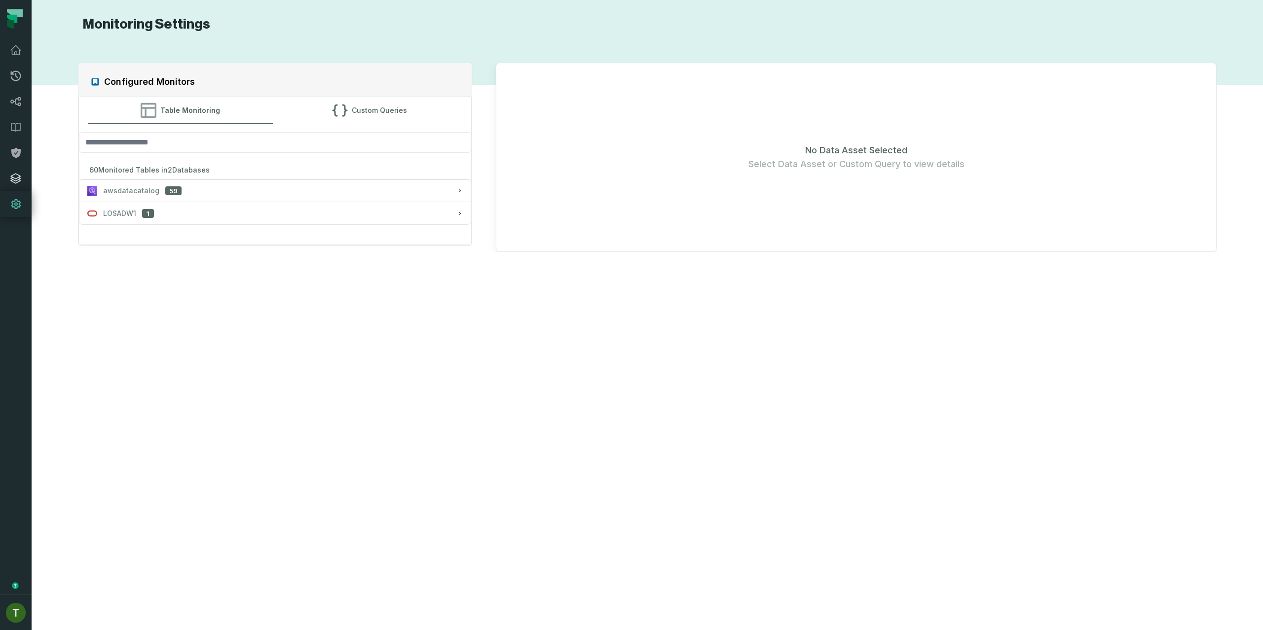 The width and height of the screenshot is (1263, 630). I want to click on span: 1, so click(148, 214).